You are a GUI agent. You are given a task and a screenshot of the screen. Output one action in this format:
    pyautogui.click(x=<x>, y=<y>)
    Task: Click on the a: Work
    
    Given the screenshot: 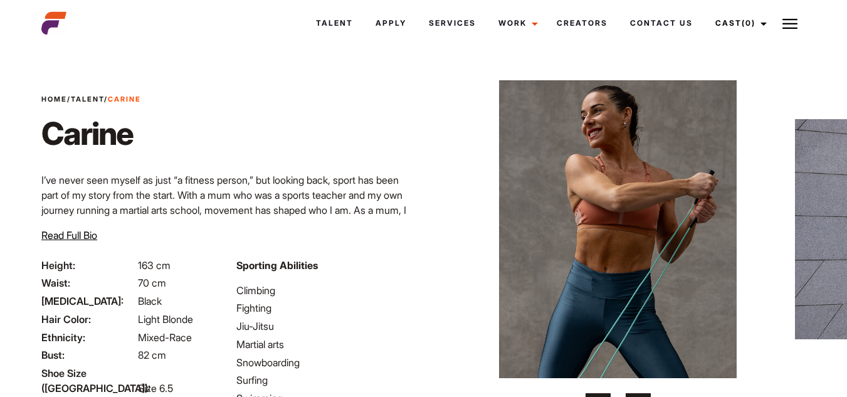 What is the action you would take?
    pyautogui.click(x=516, y=23)
    